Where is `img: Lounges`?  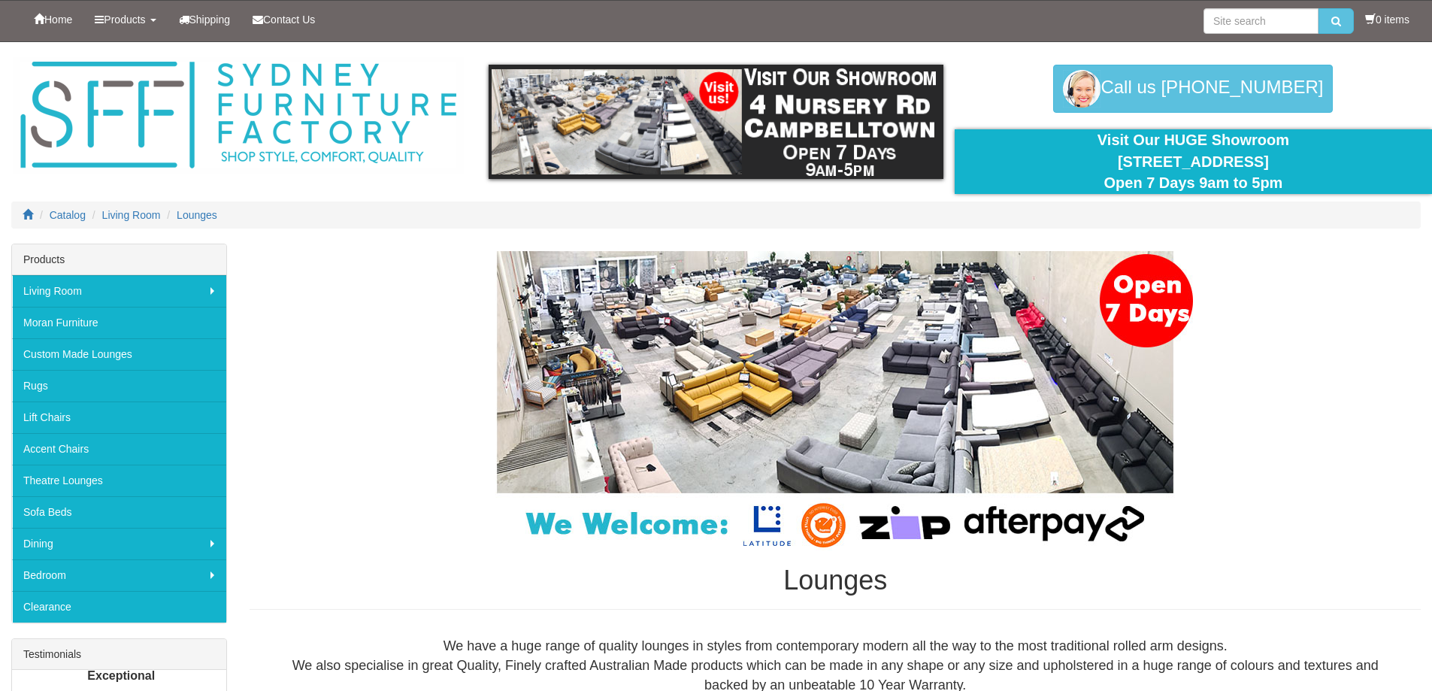 img: Lounges is located at coordinates (835, 401).